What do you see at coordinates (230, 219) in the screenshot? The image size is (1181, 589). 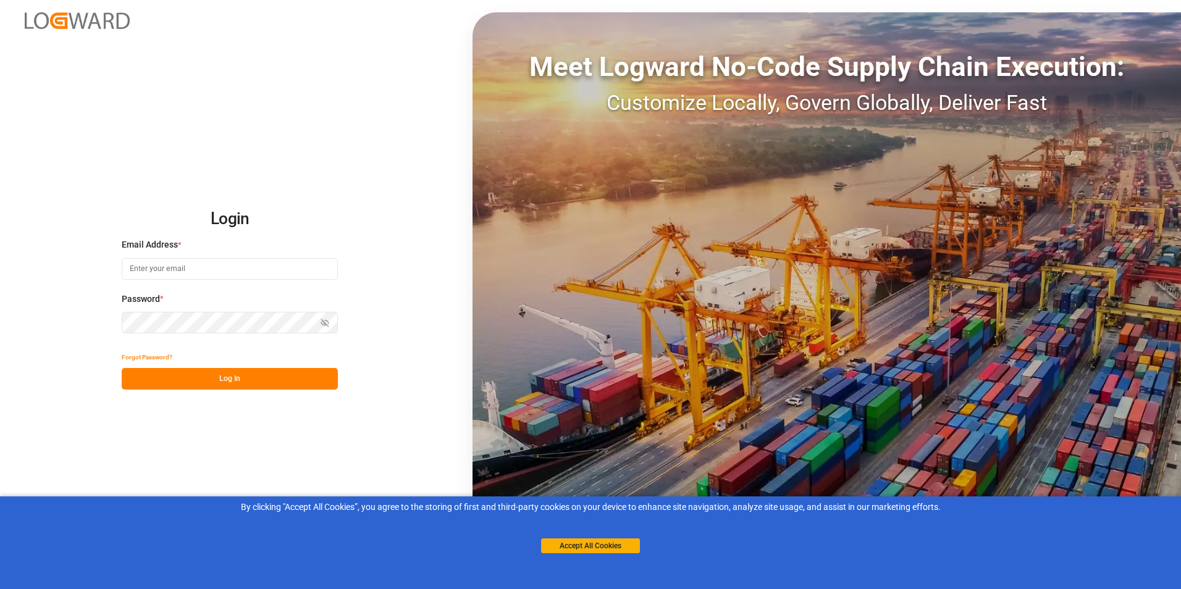 I see `h2: Login` at bounding box center [230, 219].